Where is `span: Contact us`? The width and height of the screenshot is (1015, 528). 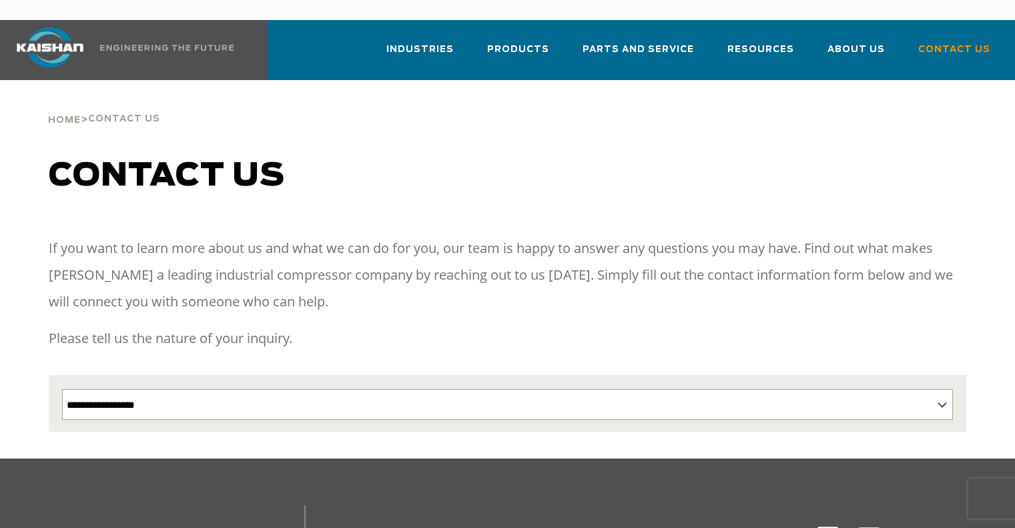
span: Contact us is located at coordinates (167, 176).